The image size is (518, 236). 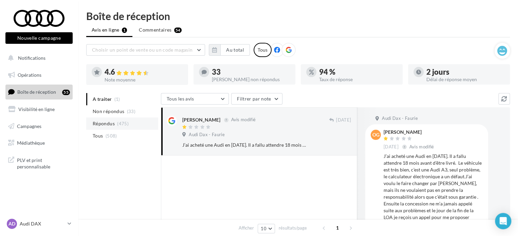 What do you see at coordinates (43, 163) in the screenshot?
I see `span: PLV et print personnalisable` at bounding box center [43, 163].